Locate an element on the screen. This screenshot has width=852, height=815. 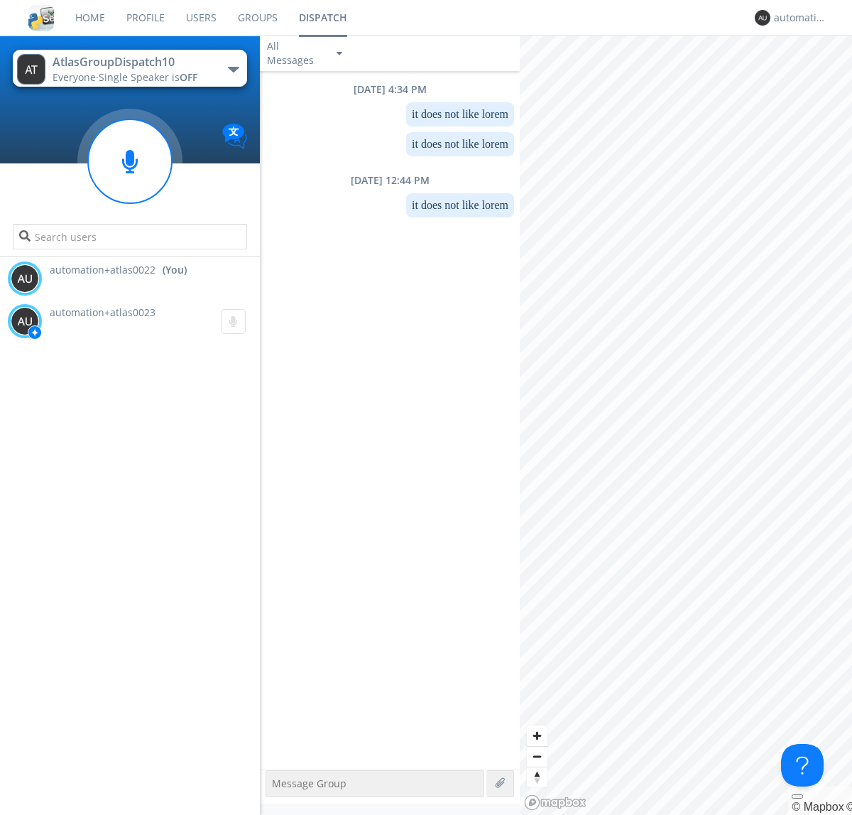
button: AtlasGroupDispatch10Everyone·Single Speaker isOFF is located at coordinates (129, 68).